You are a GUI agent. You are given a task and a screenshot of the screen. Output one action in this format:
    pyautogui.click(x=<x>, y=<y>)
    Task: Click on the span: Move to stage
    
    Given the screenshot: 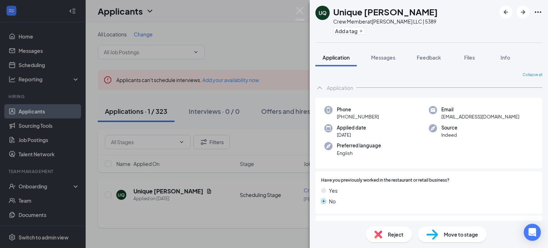 What is the action you would take?
    pyautogui.click(x=461, y=234)
    